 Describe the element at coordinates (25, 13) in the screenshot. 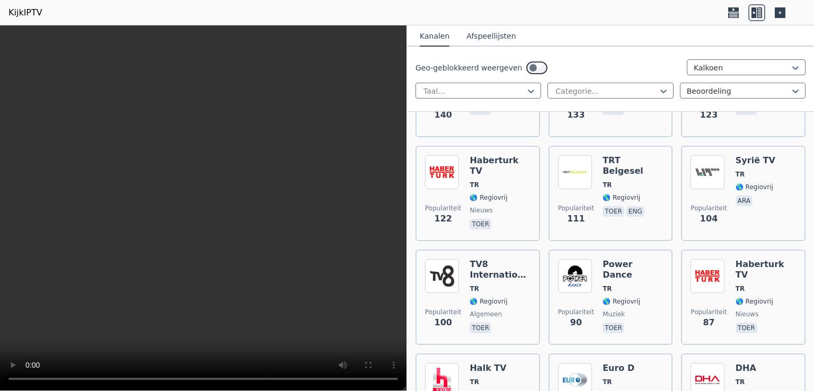

I see `a: KijkIPTV` at that location.